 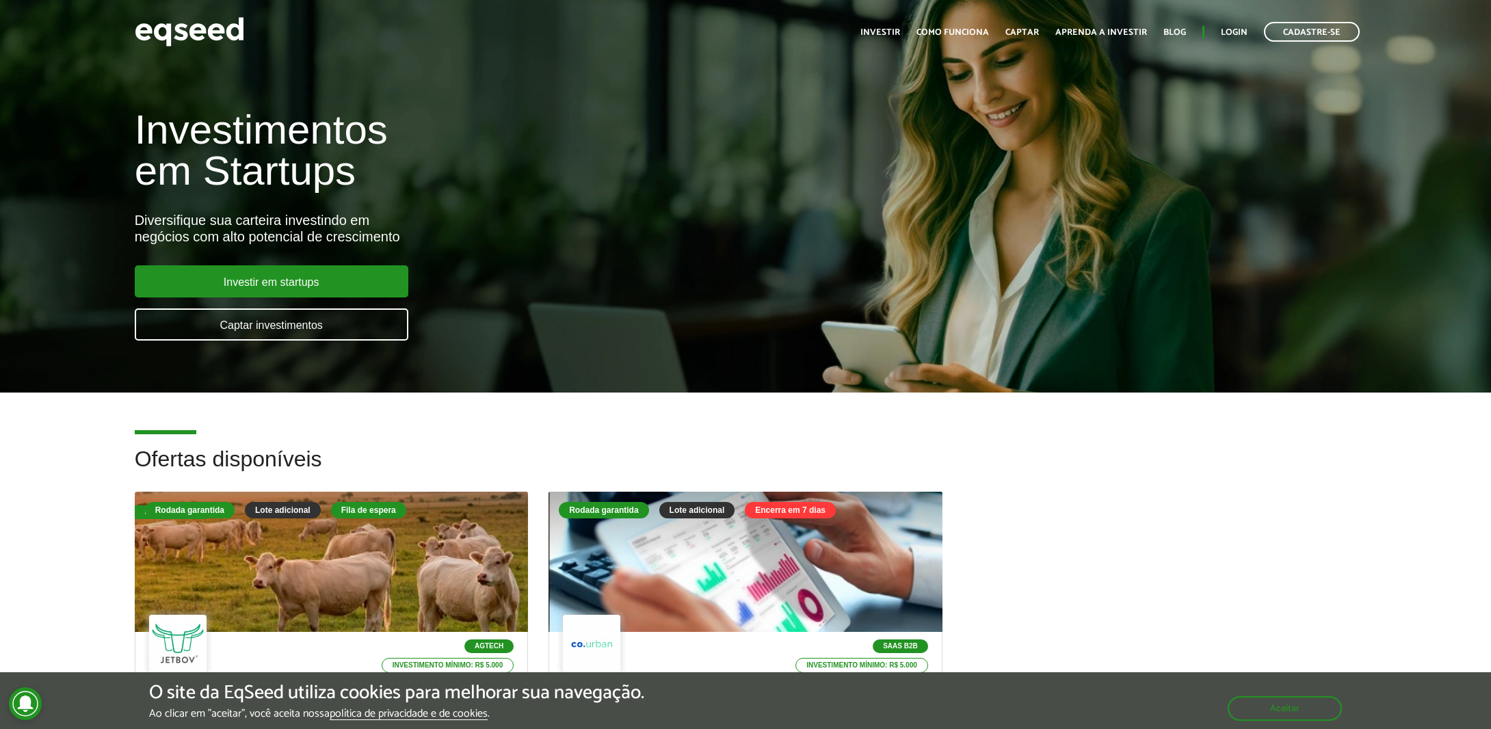 What do you see at coordinates (1234, 32) in the screenshot?
I see `a: Login` at bounding box center [1234, 32].